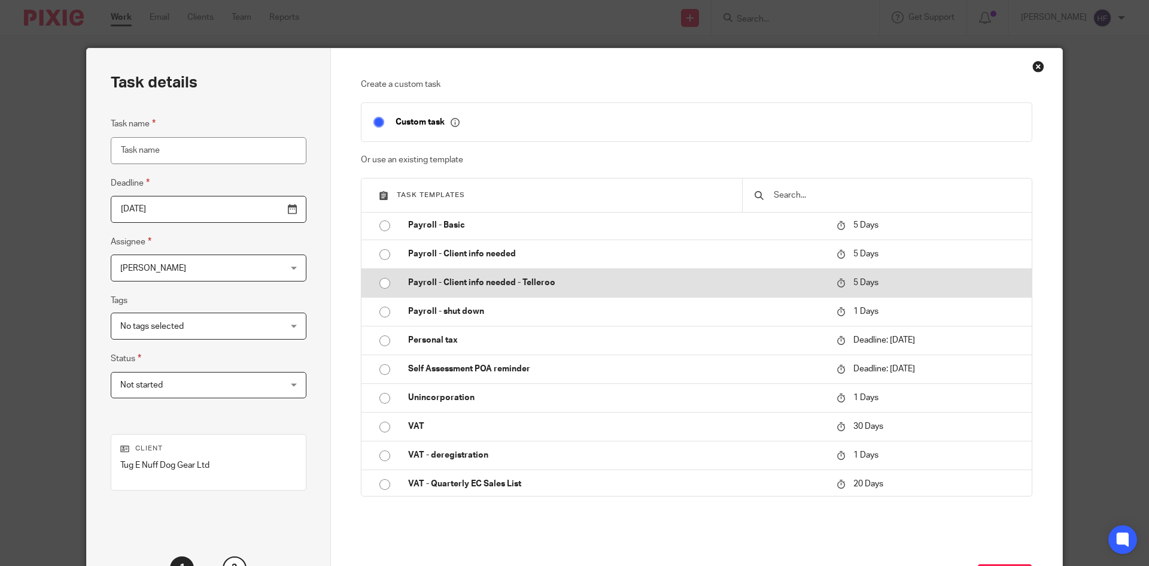 The width and height of the screenshot is (1149, 566). I want to click on input: Task name, so click(208, 150).